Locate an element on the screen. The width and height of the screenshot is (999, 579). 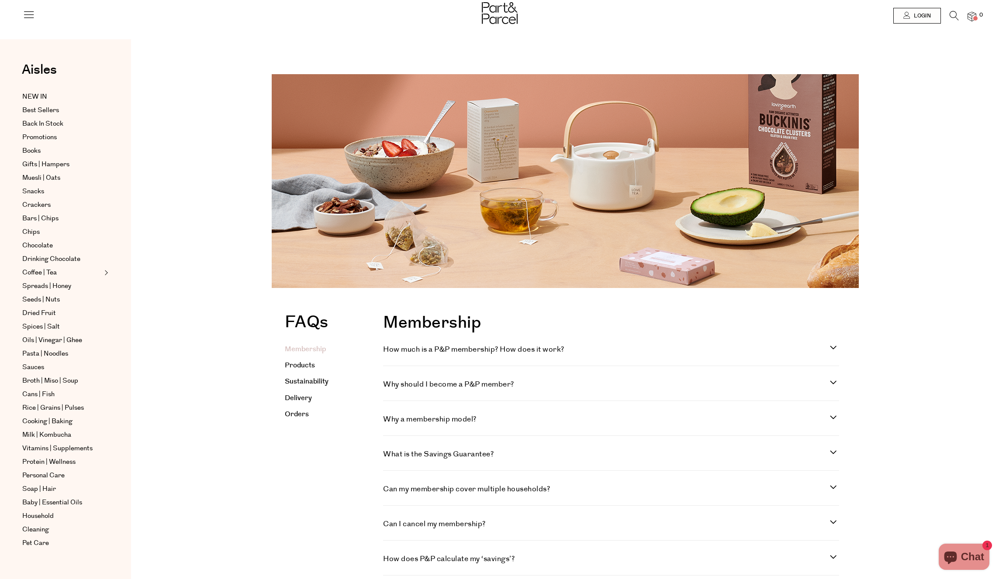
img: faq-image_1344x_crop_center.png is located at coordinates (565, 181).